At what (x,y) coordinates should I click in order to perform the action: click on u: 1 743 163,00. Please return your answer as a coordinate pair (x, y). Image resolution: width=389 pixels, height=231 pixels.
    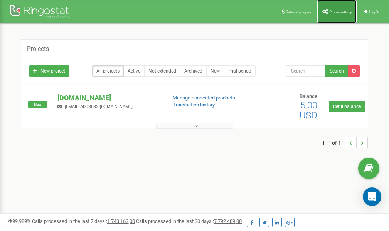
    Looking at the image, I should click on (121, 221).